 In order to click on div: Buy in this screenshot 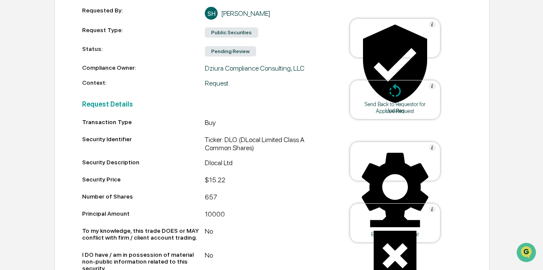, I will do `click(267, 124)`.